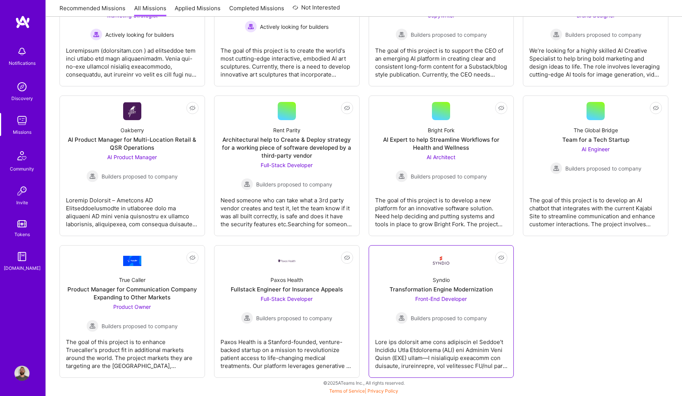 Image resolution: width=682 pixels, height=396 pixels. What do you see at coordinates (22, 202) in the screenshot?
I see `div: Invite` at bounding box center [22, 202].